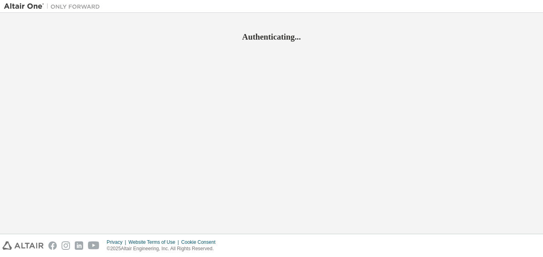 Image resolution: width=543 pixels, height=257 pixels. I want to click on img: linkedin.svg, so click(79, 245).